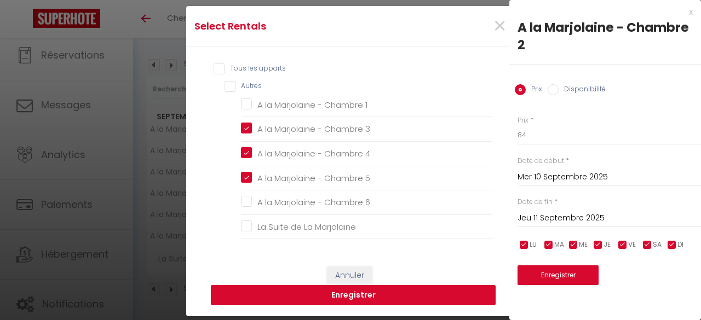 This screenshot has width=701, height=320. What do you see at coordinates (533, 245) in the screenshot?
I see `span: LU` at bounding box center [533, 245].